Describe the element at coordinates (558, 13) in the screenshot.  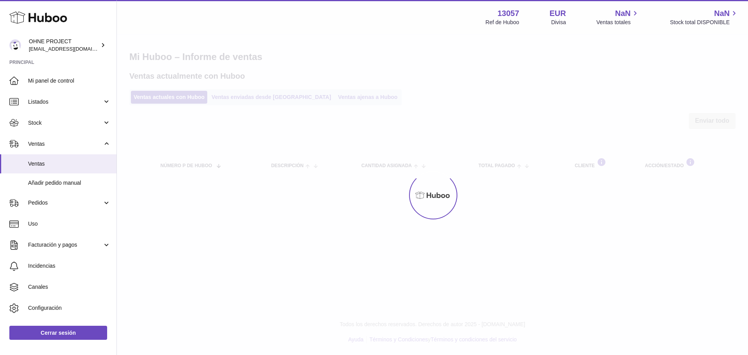
I see `strong: EUR` at that location.